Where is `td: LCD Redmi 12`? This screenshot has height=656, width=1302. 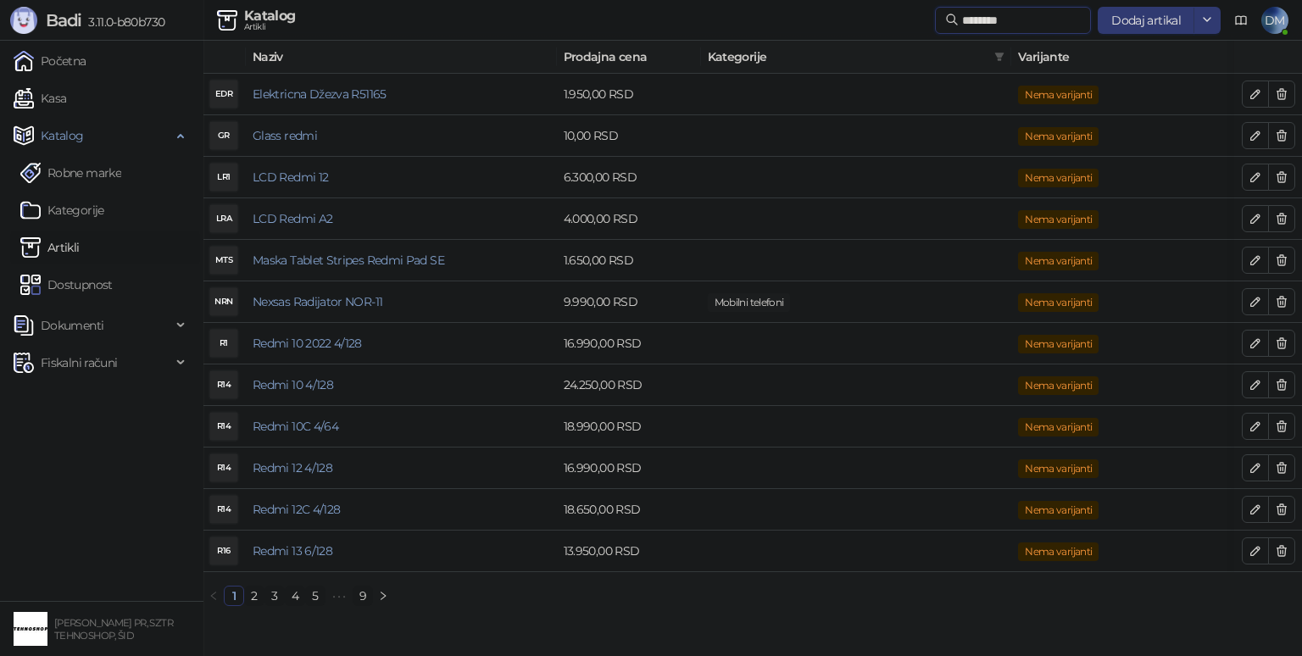 td: LCD Redmi 12 is located at coordinates (401, 177).